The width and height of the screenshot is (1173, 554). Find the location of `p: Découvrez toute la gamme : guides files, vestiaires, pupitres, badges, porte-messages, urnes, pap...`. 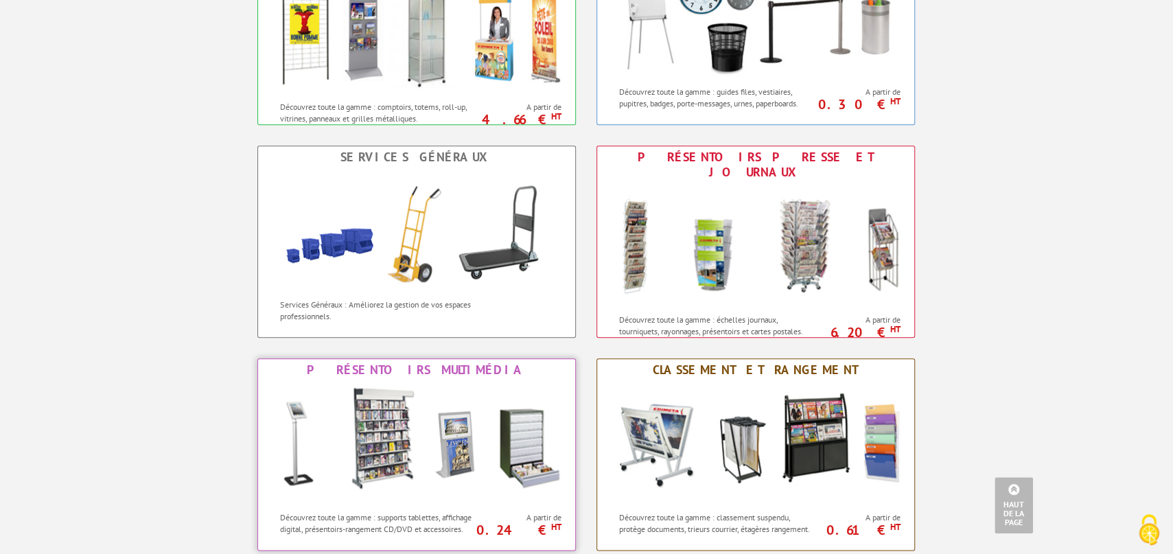

p: Découvrez toute la gamme : guides files, vestiaires, pupitres, badges, porte-messages, urnes, pap... is located at coordinates (717, 97).